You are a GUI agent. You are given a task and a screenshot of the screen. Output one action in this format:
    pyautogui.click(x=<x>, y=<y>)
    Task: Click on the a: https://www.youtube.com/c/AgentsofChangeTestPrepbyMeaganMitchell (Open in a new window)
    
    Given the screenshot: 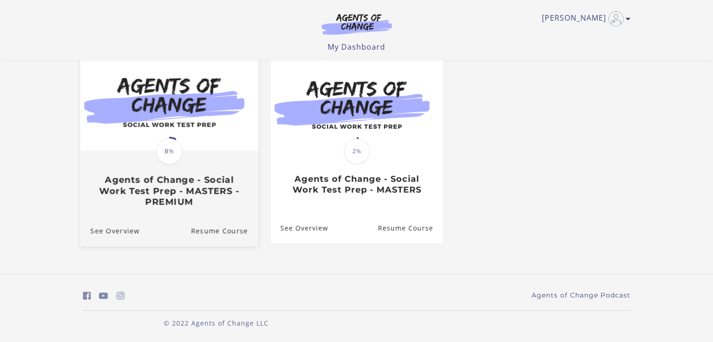 What is the action you would take?
    pyautogui.click(x=104, y=296)
    